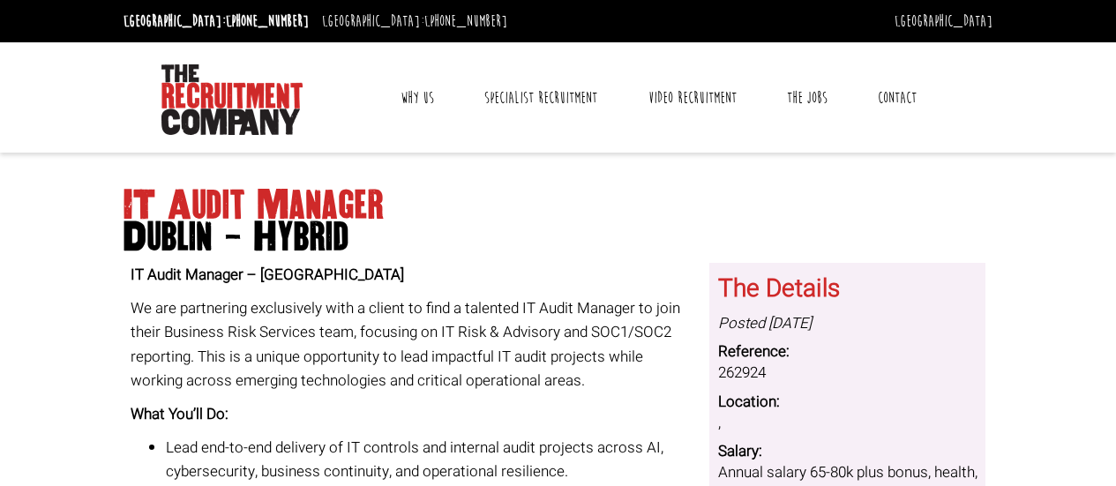 The image size is (1116, 486). Describe the element at coordinates (848, 289) in the screenshot. I see `h3: The Details` at that location.